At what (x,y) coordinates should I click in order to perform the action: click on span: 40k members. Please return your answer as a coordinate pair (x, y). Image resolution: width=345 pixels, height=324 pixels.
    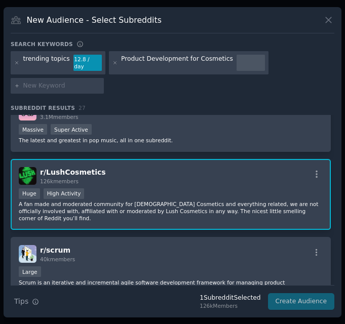
    Looking at the image, I should click on (57, 259).